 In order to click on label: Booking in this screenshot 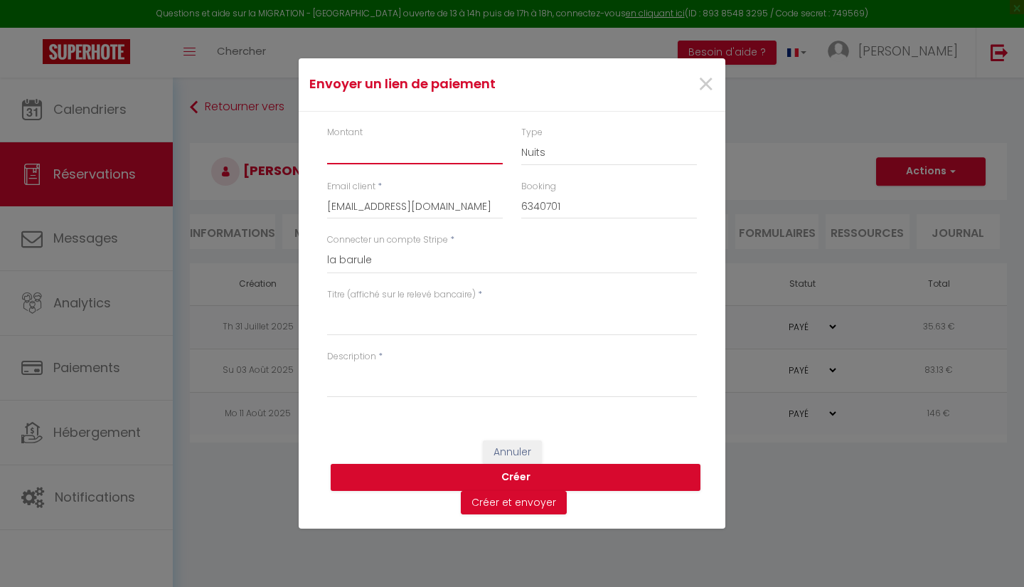, I will do `click(538, 186)`.